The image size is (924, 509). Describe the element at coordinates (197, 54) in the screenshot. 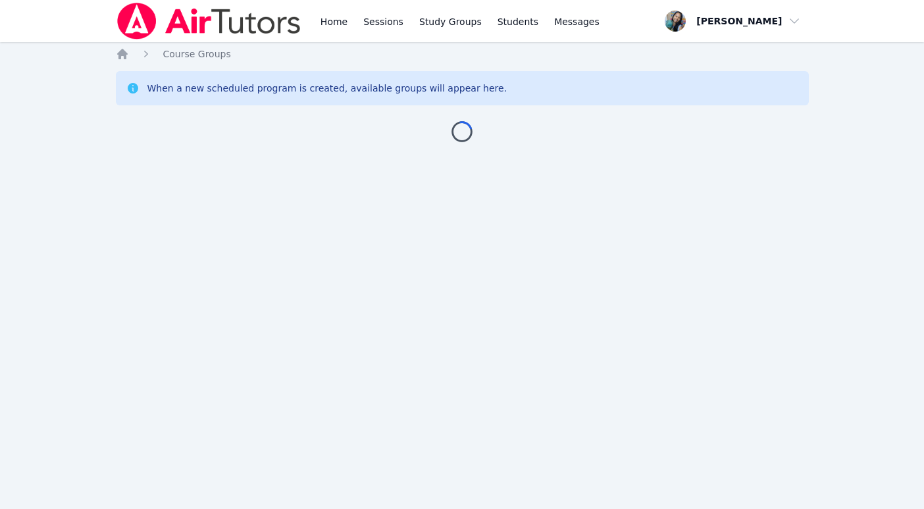

I see `a: Course Groups` at that location.